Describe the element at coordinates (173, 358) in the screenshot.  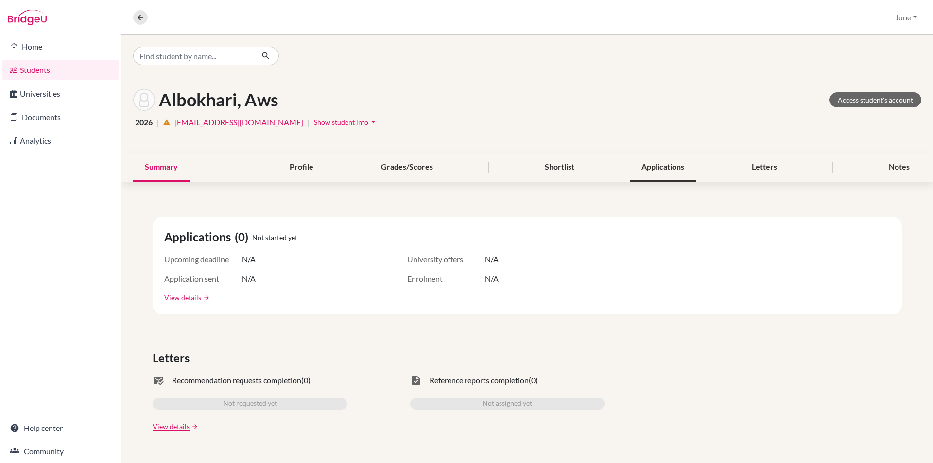
I see `span: Letters` at that location.